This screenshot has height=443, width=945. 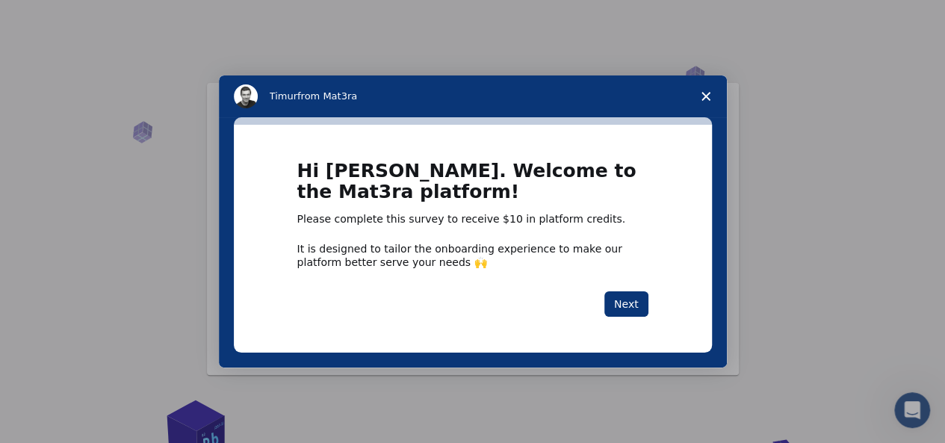 What do you see at coordinates (626, 304) in the screenshot?
I see `button: Next` at bounding box center [626, 304].